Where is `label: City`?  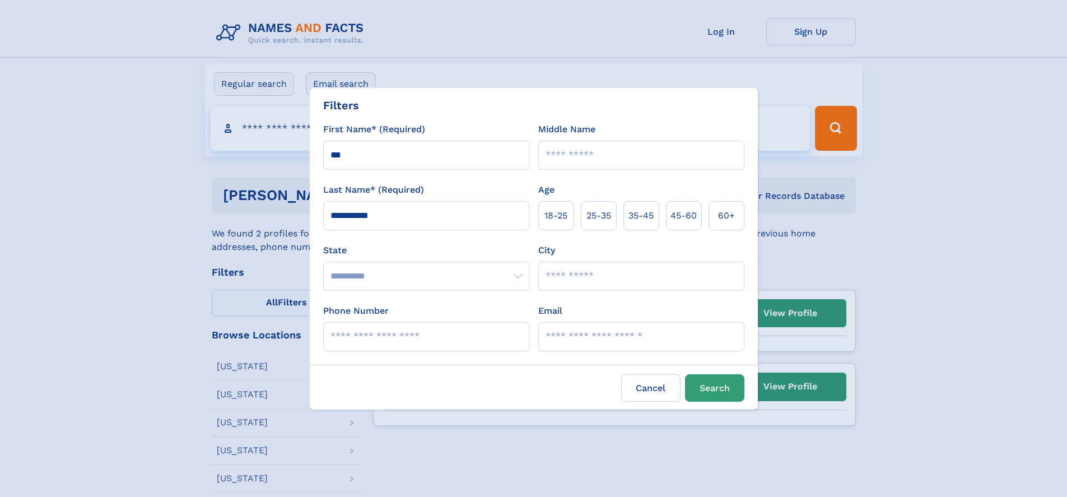 label: City is located at coordinates (546, 250).